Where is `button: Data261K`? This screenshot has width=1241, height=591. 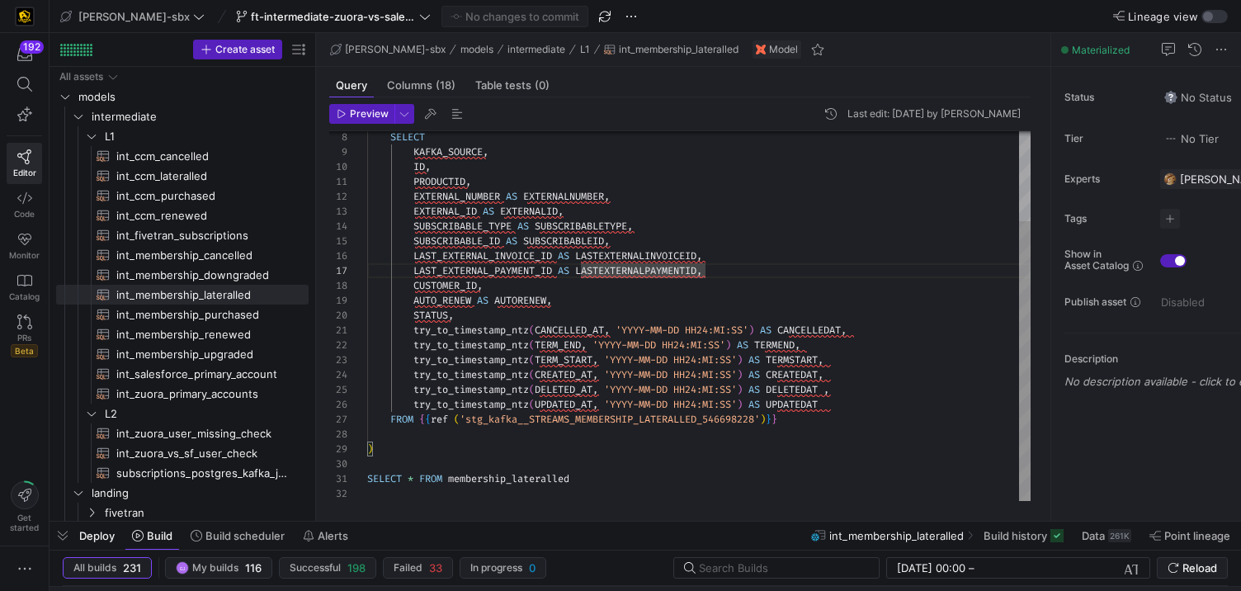 button: Data261K is located at coordinates (1107, 536).